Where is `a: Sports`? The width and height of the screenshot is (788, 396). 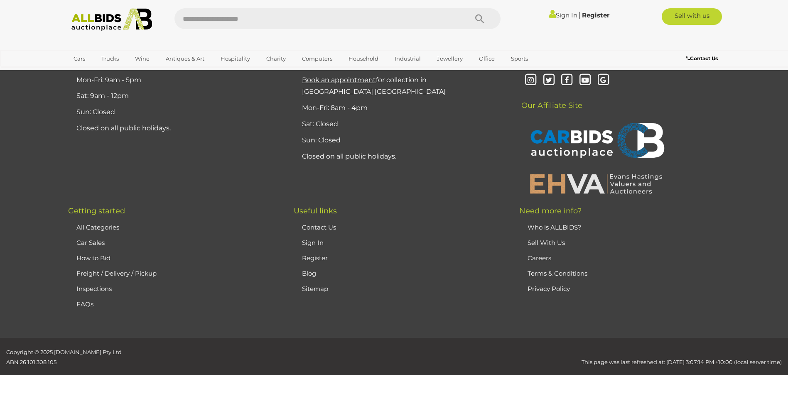
a: Sports is located at coordinates (519, 59).